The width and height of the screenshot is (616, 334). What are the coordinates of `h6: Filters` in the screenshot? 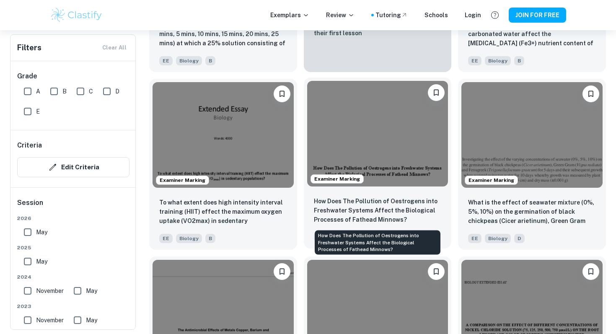 It's located at (29, 48).